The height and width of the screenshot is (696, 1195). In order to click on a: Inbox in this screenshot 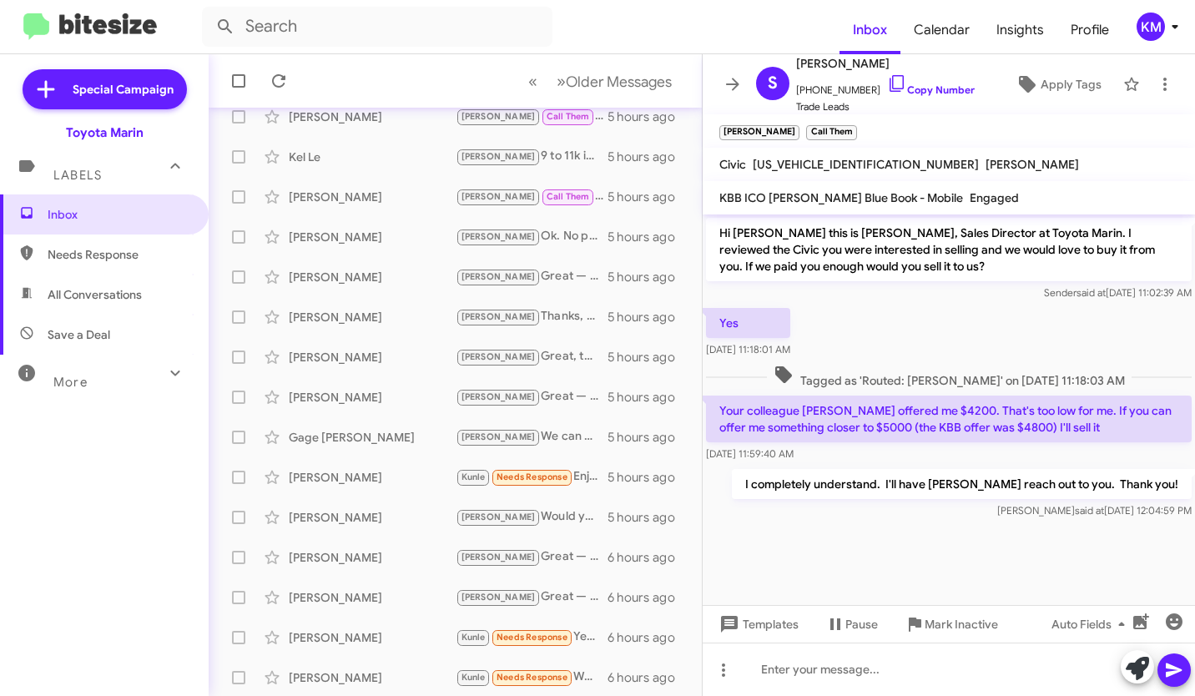, I will do `click(869, 30)`.